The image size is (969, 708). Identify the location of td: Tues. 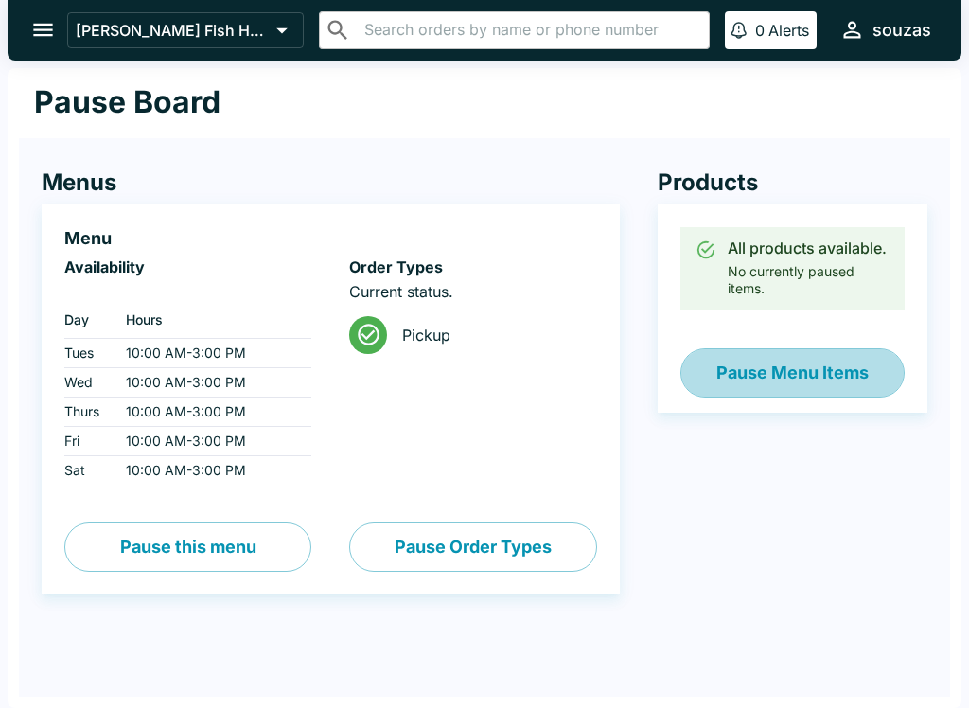
(87, 353).